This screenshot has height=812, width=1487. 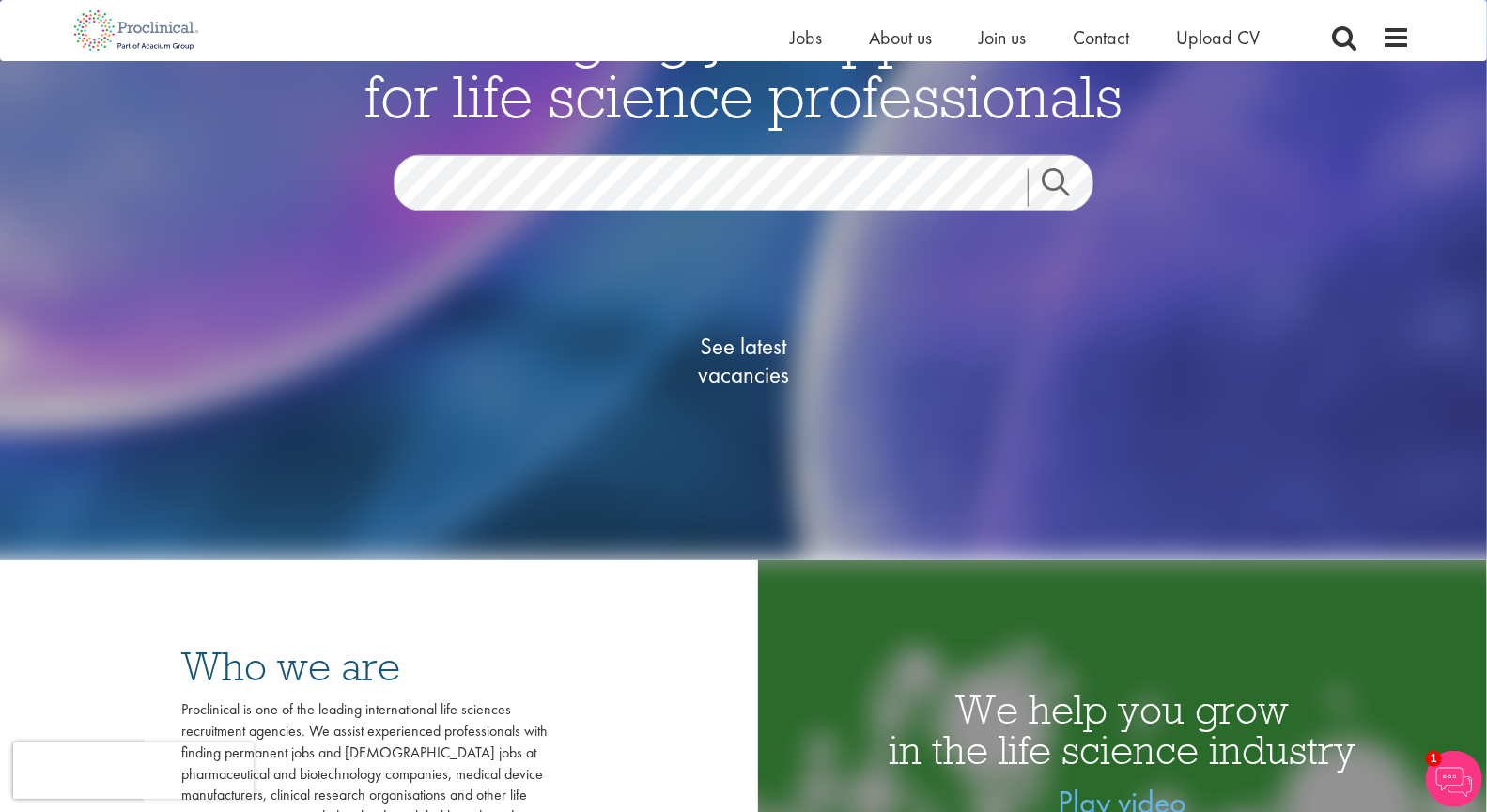 I want to click on a: See latestvacancies, so click(x=744, y=362).